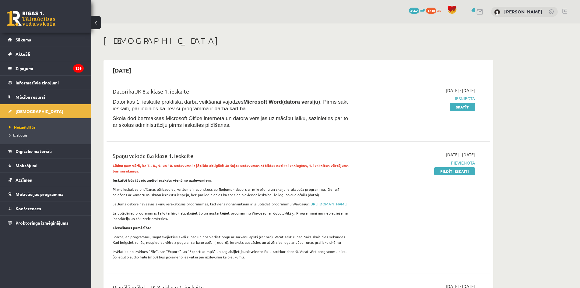 The width and height of the screenshot is (580, 288). I want to click on a: Proktoringa izmēģinājums, so click(46, 223).